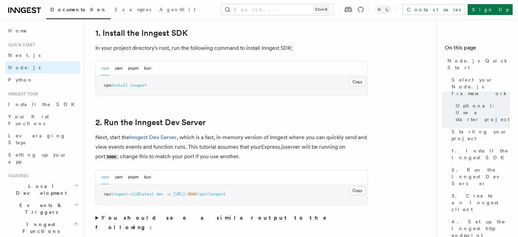 The width and height of the screenshot is (518, 237). What do you see at coordinates (111, 157) in the screenshot?
I see `code: 3000` at bounding box center [111, 157].